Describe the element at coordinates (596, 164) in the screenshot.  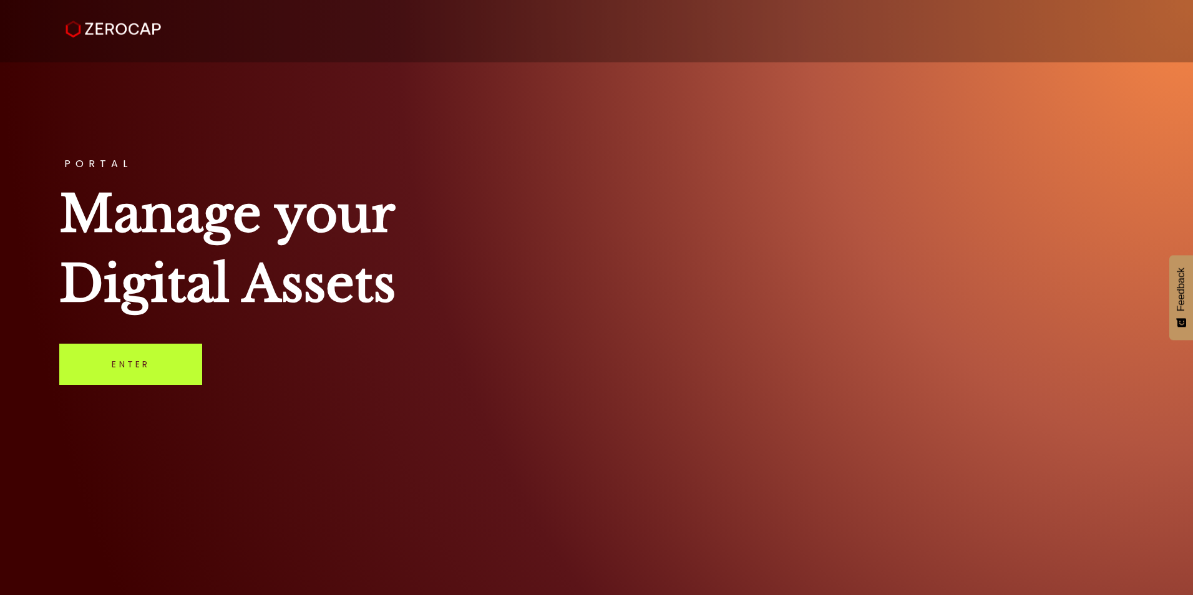
I see `h3: PORTAL` at that location.